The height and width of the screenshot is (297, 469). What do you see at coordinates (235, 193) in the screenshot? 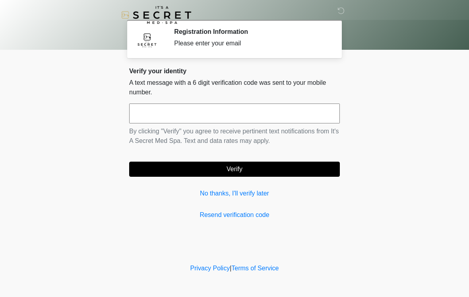
I see `a: No thanks, I'll verify later` at bounding box center [235, 193].